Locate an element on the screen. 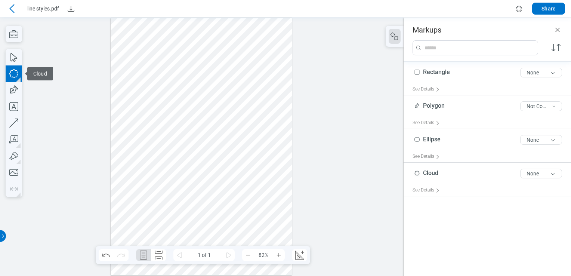 The width and height of the screenshot is (571, 276). span: 1 of 1 is located at coordinates (204, 255).